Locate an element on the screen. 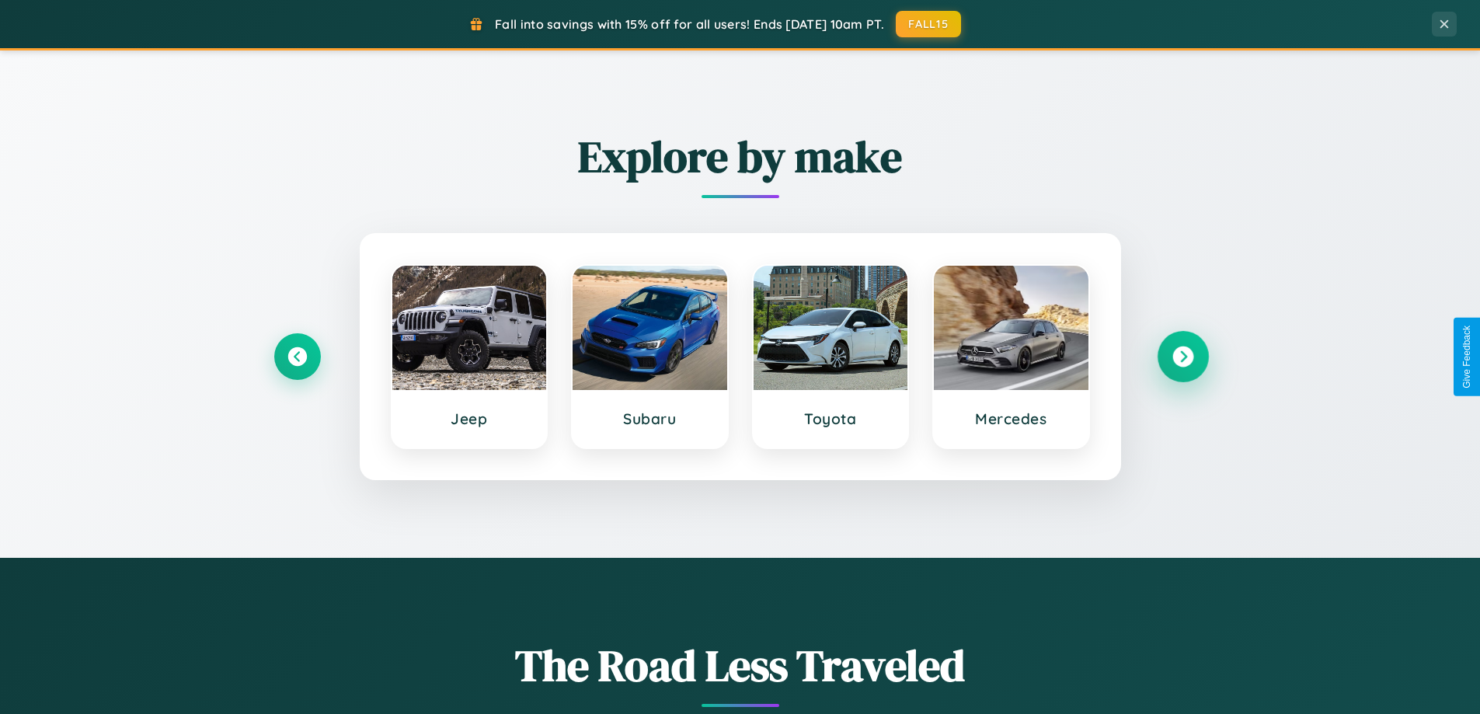  h3: Mercedes is located at coordinates (1011, 419).